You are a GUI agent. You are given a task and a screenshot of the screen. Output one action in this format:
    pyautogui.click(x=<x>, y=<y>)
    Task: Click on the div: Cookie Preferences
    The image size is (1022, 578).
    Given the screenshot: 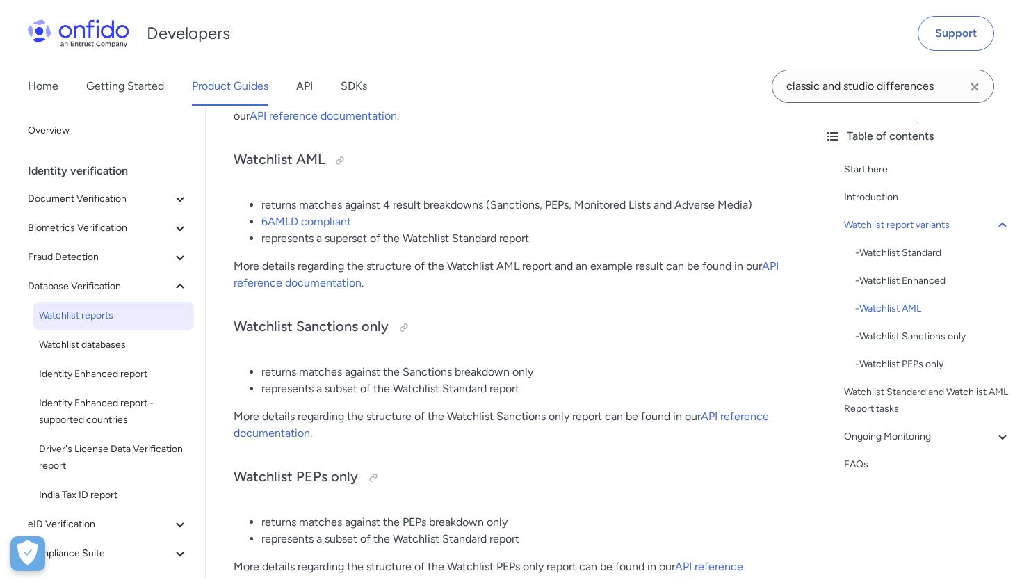 What is the action you would take?
    pyautogui.click(x=28, y=554)
    